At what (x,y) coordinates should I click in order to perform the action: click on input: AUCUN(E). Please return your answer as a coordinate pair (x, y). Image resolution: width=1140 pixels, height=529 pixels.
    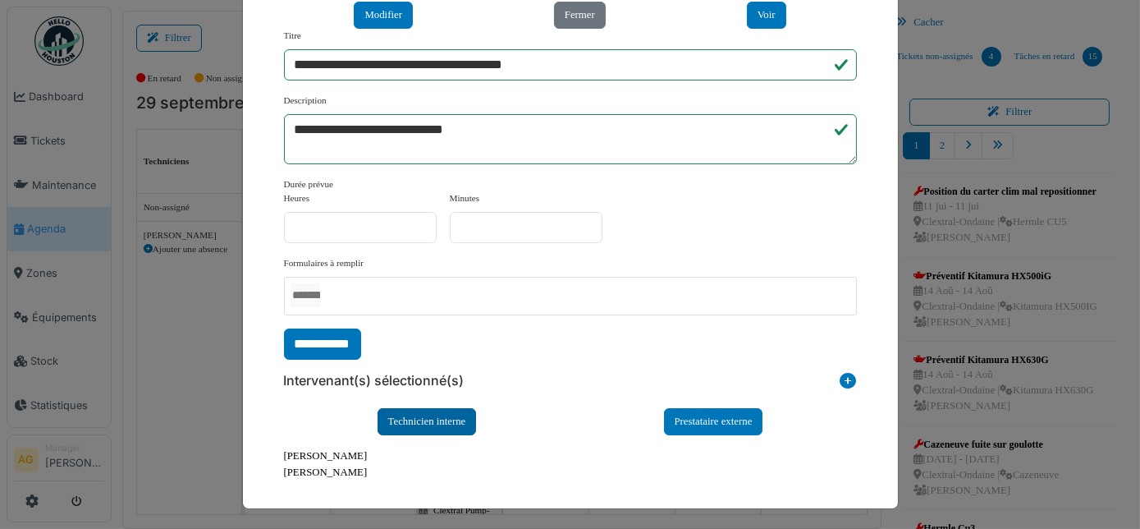
    Looking at the image, I should click on (305, 295).